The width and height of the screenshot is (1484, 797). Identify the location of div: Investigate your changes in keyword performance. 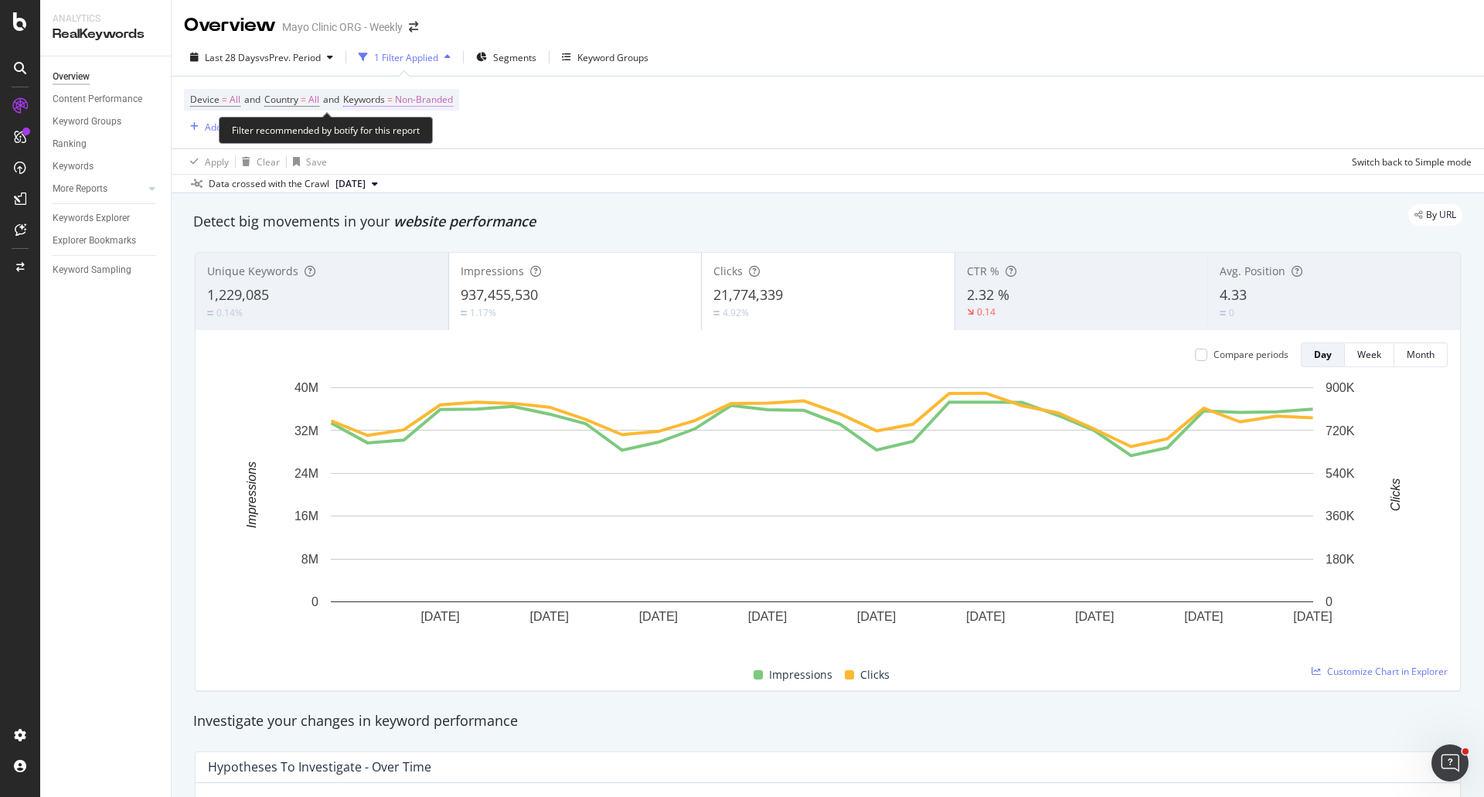
(828, 721).